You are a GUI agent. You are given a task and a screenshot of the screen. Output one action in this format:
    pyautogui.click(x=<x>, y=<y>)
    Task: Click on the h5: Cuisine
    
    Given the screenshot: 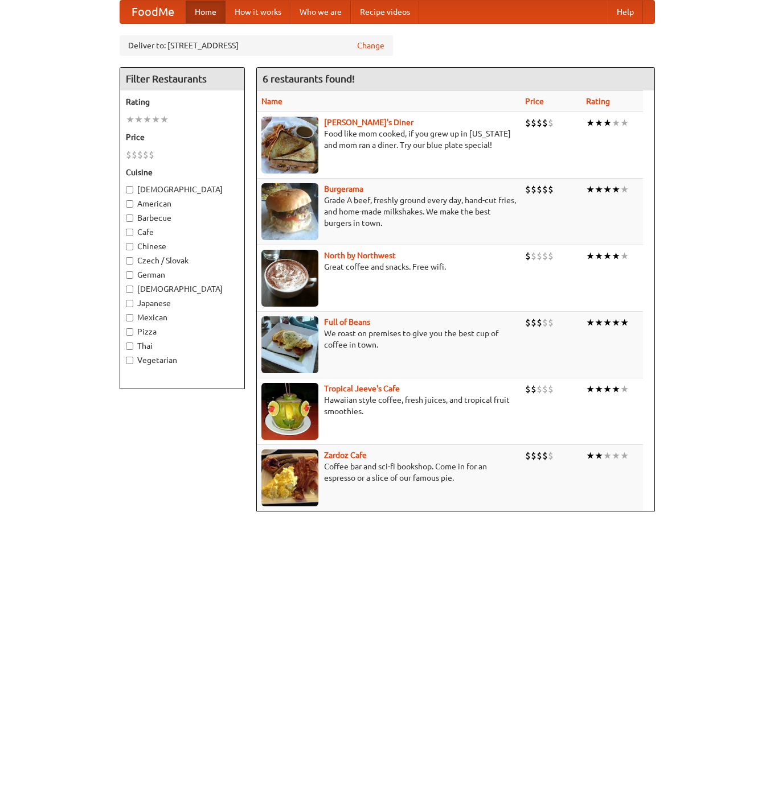 What is the action you would take?
    pyautogui.click(x=182, y=172)
    